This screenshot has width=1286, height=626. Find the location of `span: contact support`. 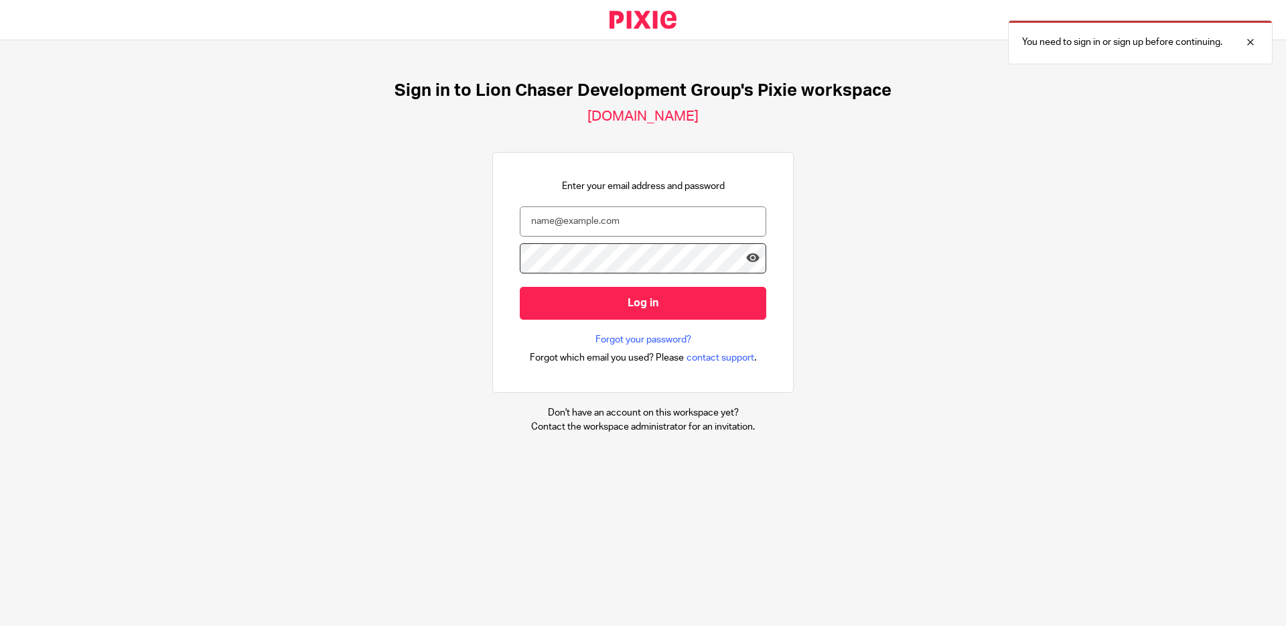

span: contact support is located at coordinates (720, 358).